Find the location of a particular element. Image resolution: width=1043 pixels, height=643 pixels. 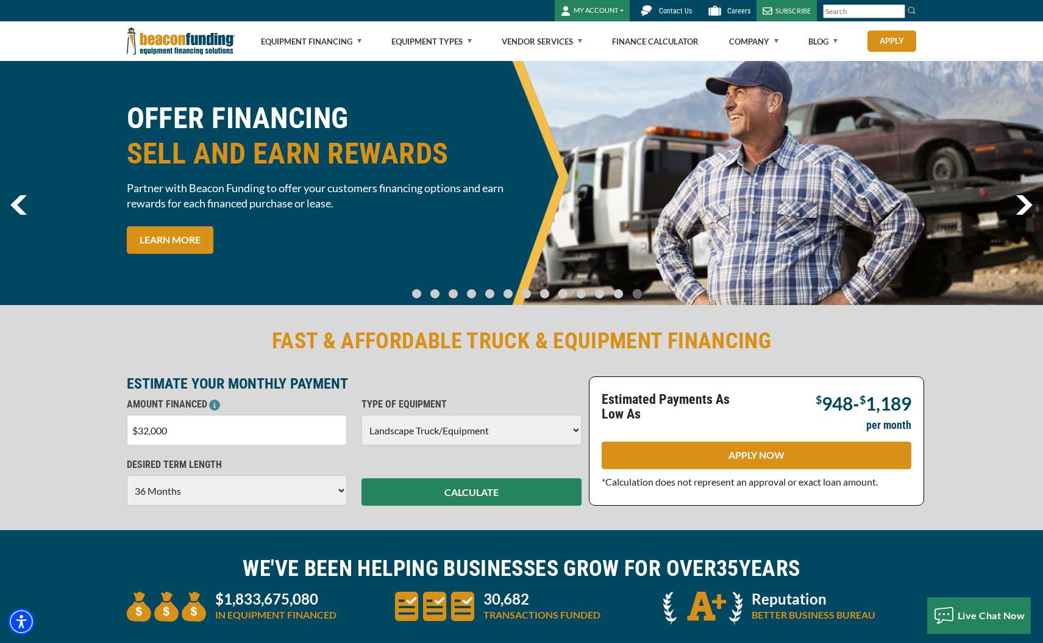

img: Search is located at coordinates (912, 10).